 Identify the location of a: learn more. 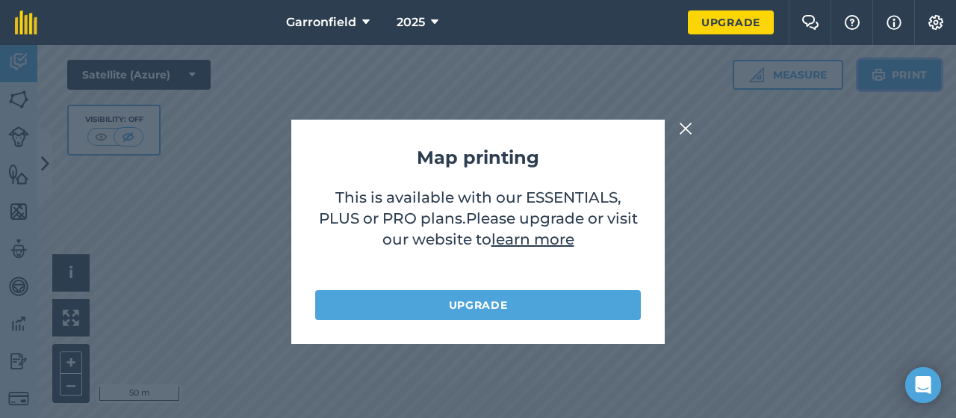
(533, 239).